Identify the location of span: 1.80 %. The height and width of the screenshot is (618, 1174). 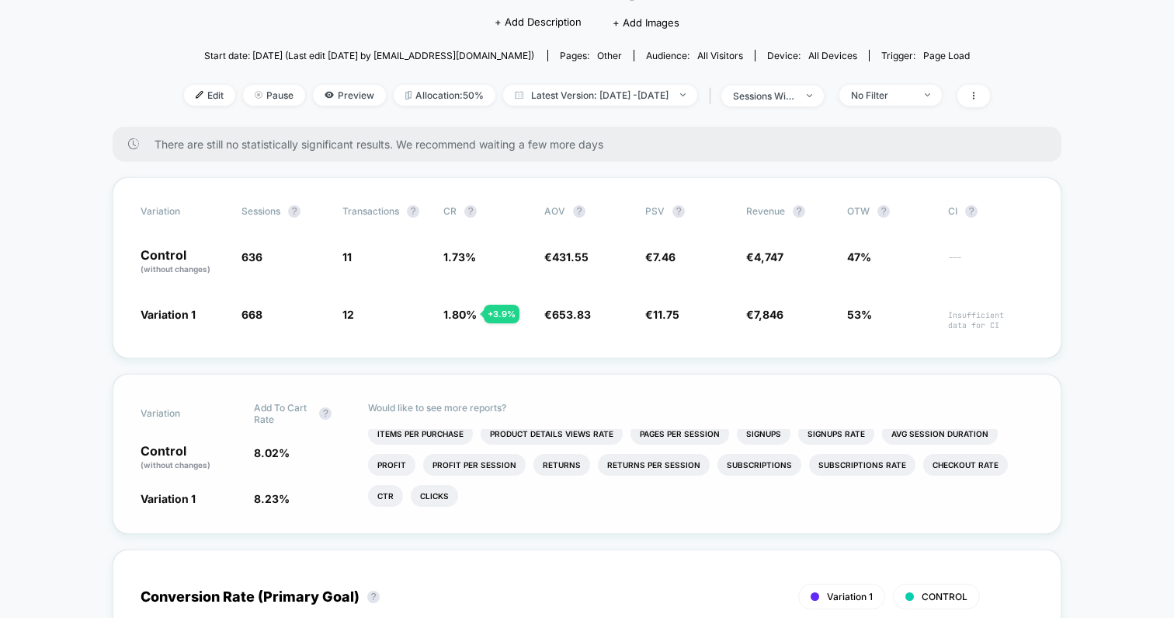
(460, 314).